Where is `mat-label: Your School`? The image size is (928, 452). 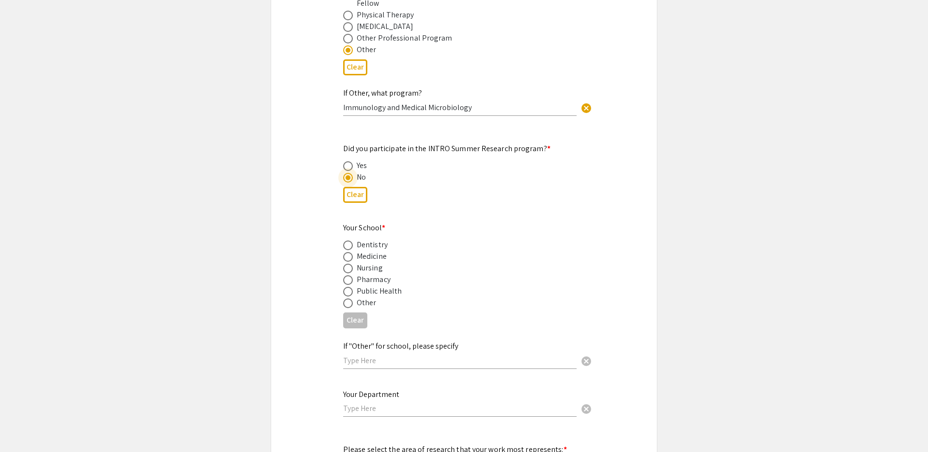
mat-label: Your School is located at coordinates (364, 228).